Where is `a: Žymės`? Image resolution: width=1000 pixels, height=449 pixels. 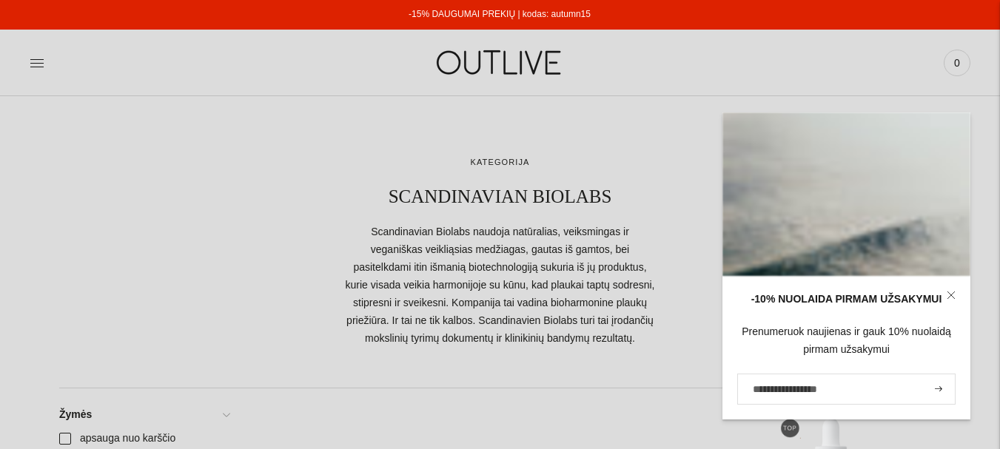 a: Žymės is located at coordinates (144, 415).